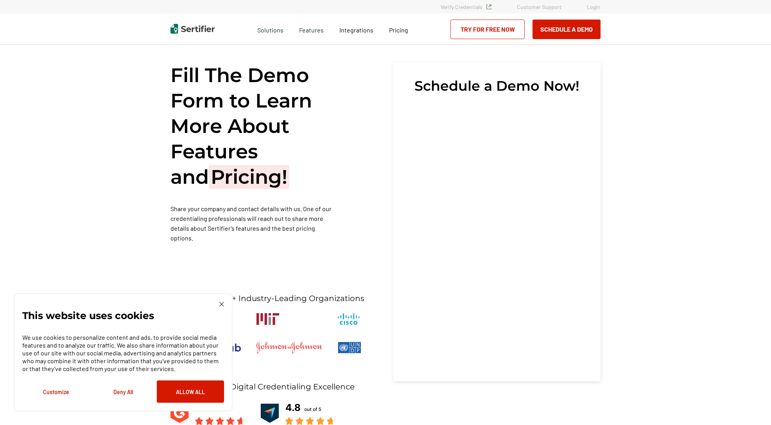 This screenshot has width=771, height=425. What do you see at coordinates (497, 86) in the screenshot?
I see `span: Schedule a Demo Now!` at bounding box center [497, 86].